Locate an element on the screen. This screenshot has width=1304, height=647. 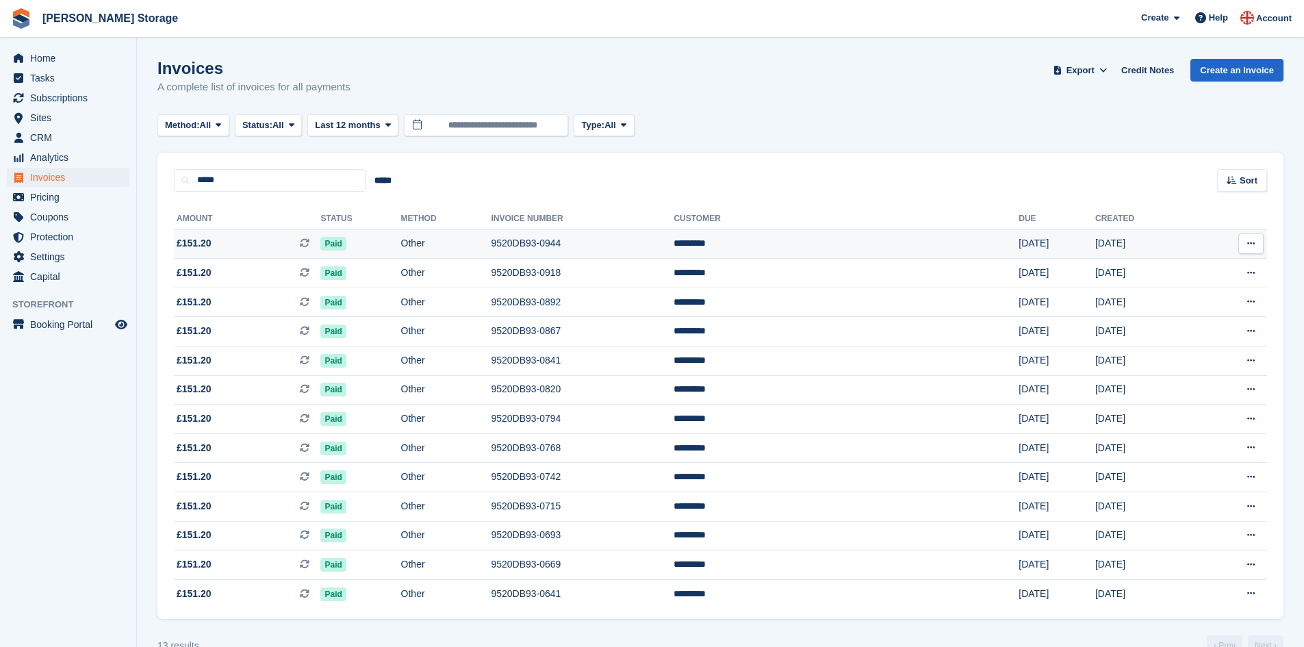
td: 9520DB93-0794 is located at coordinates (582, 419).